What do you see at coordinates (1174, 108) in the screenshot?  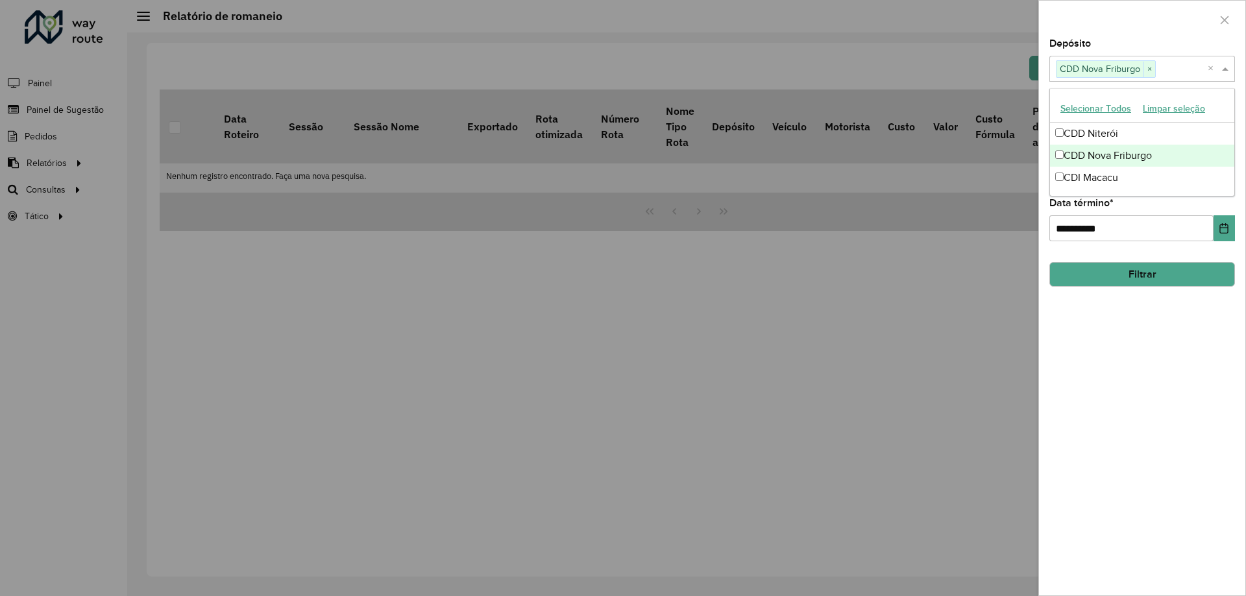 I see `button: Limpar seleção` at bounding box center [1174, 108].